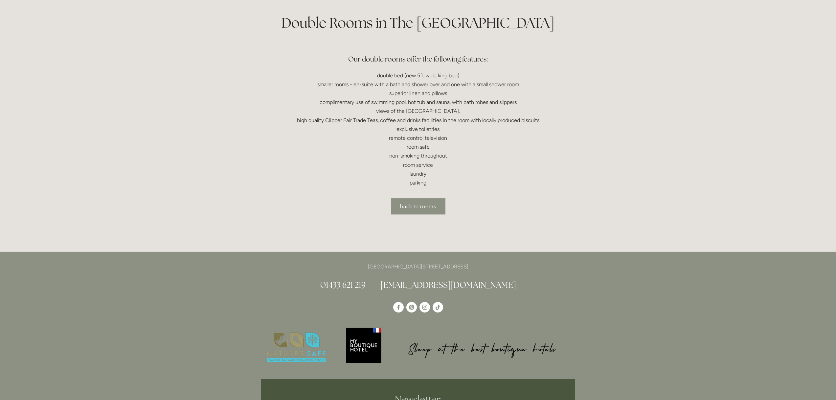 The image size is (836, 400). I want to click on img: My Boutique Hotel - Logo, so click(459, 344).